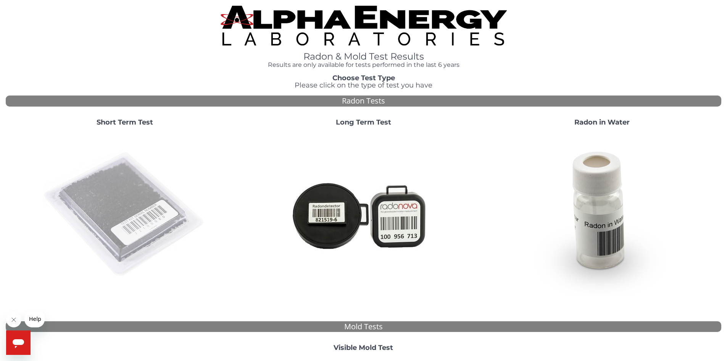 This screenshot has width=727, height=361. I want to click on img: ShortTerm.jpg, so click(125, 215).